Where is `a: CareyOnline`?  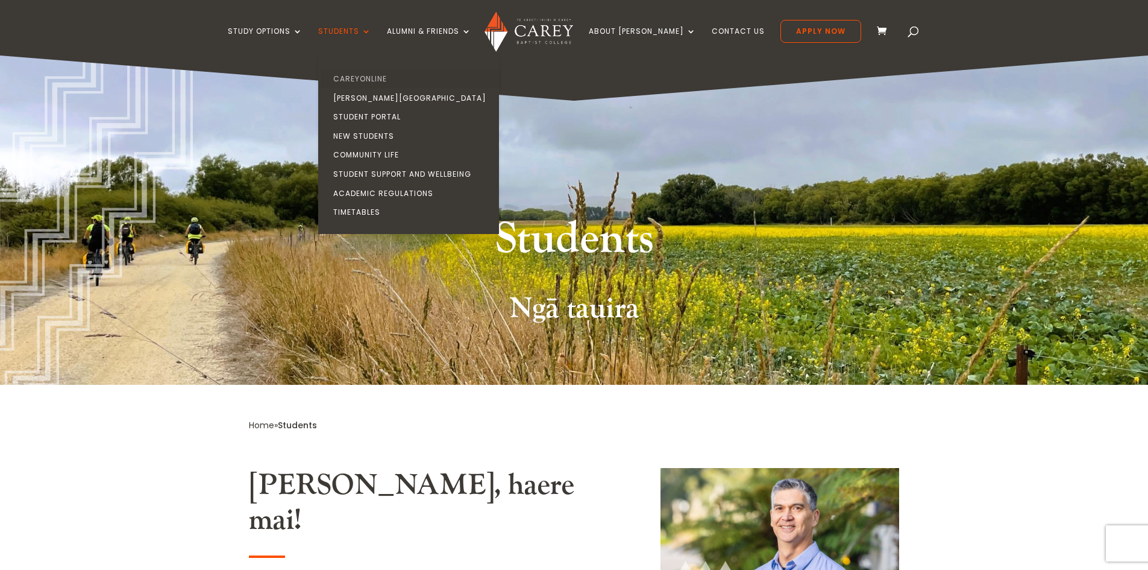
a: CareyOnline is located at coordinates (412, 79).